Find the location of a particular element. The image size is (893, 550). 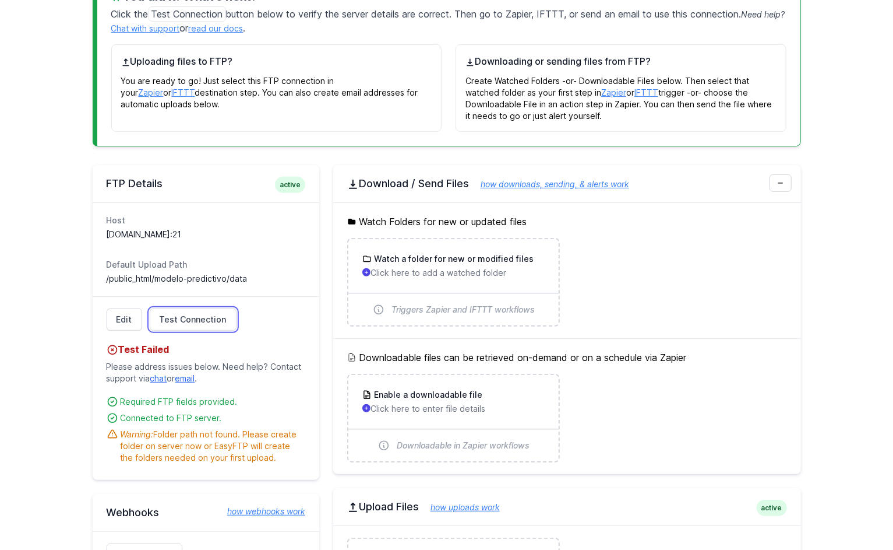

a: Enable a downloadable file Click here to enter file details Downloadable in Zapier workflows is located at coordinates (453, 418).